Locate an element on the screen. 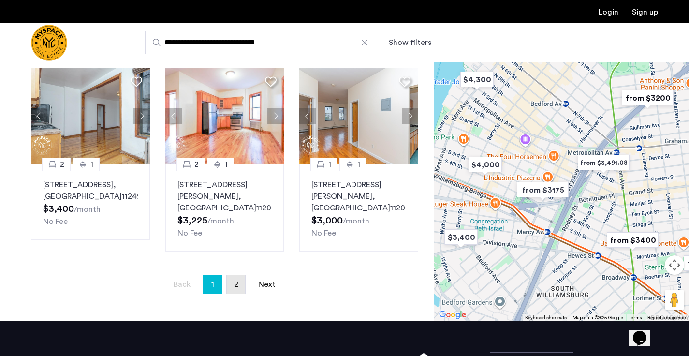 This screenshot has width=689, height=356. button: Keyboard shortcuts is located at coordinates (546, 318).